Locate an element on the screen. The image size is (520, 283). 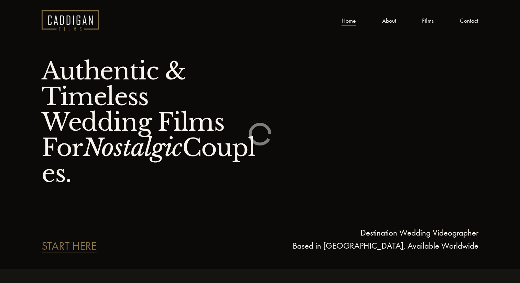
a: Contact is located at coordinates (469, 21).